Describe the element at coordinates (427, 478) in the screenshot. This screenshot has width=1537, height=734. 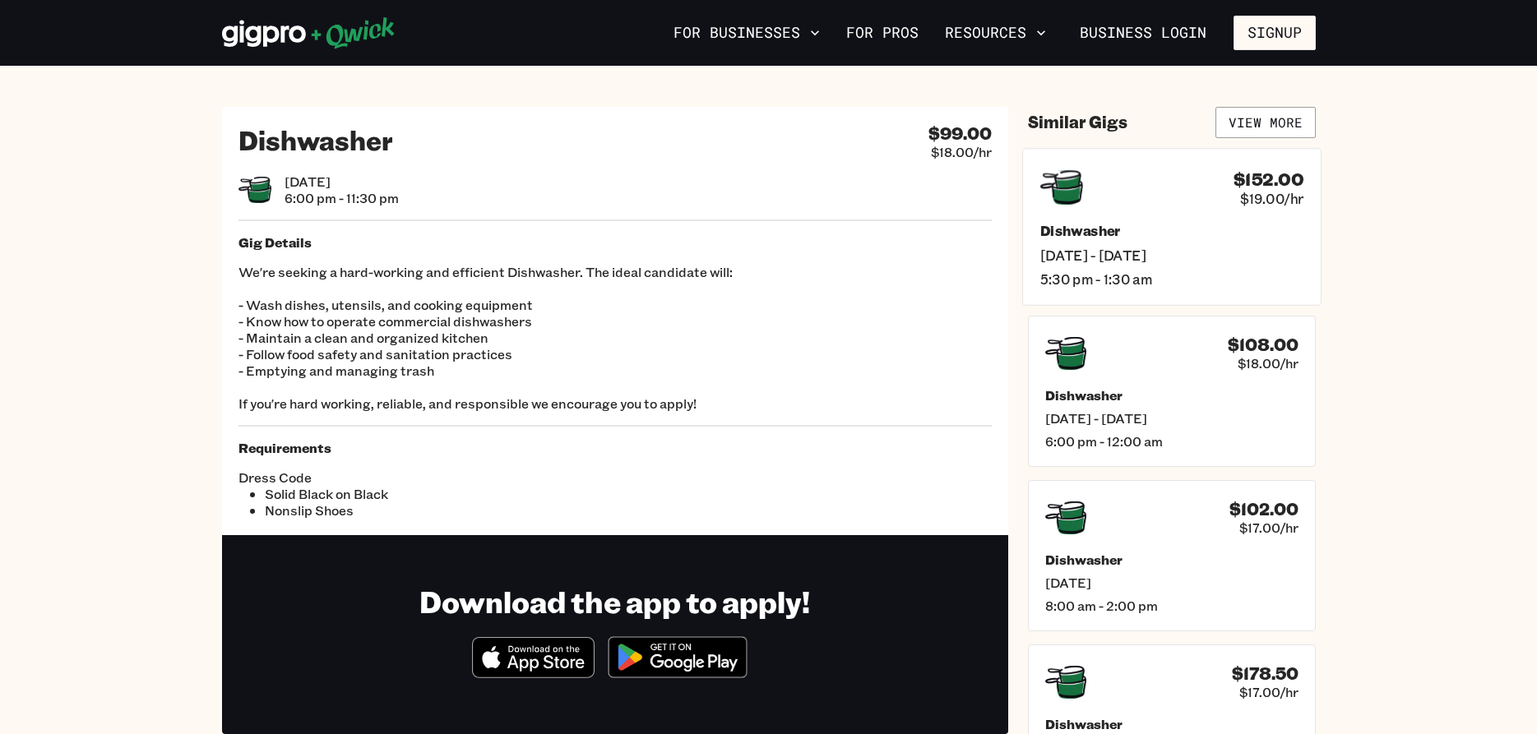
I see `span: Dress Code` at that location.